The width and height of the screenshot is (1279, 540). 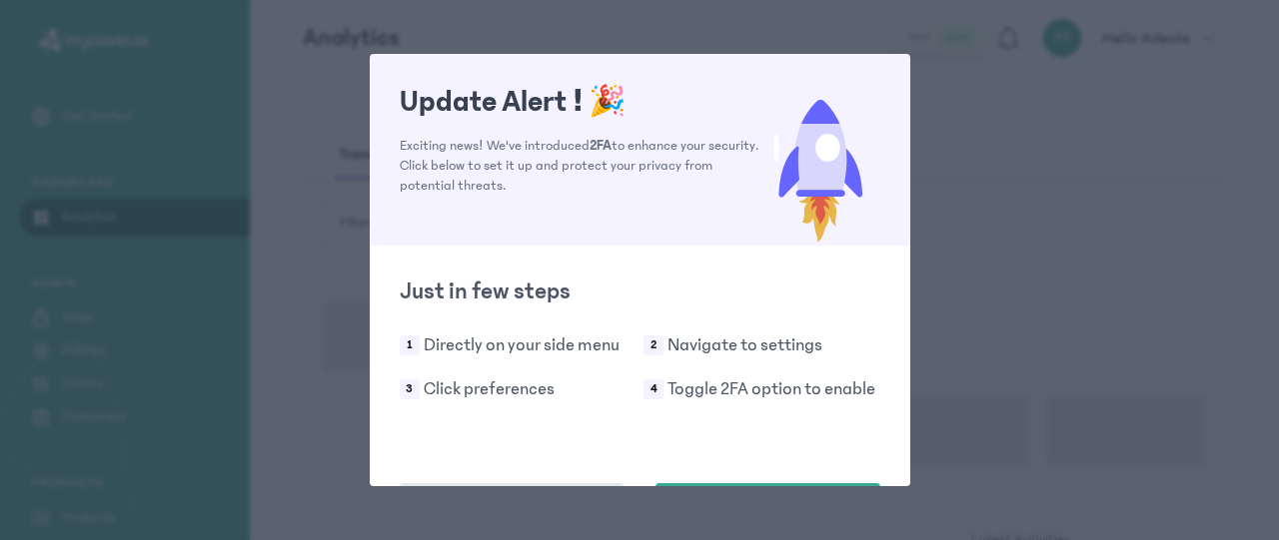 What do you see at coordinates (600, 146) in the screenshot?
I see `span: 2FA` at bounding box center [600, 146].